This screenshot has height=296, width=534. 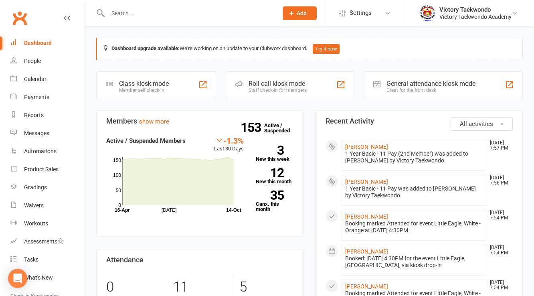 What do you see at coordinates (275, 176) in the screenshot?
I see `a: 12New this month` at bounding box center [275, 176].